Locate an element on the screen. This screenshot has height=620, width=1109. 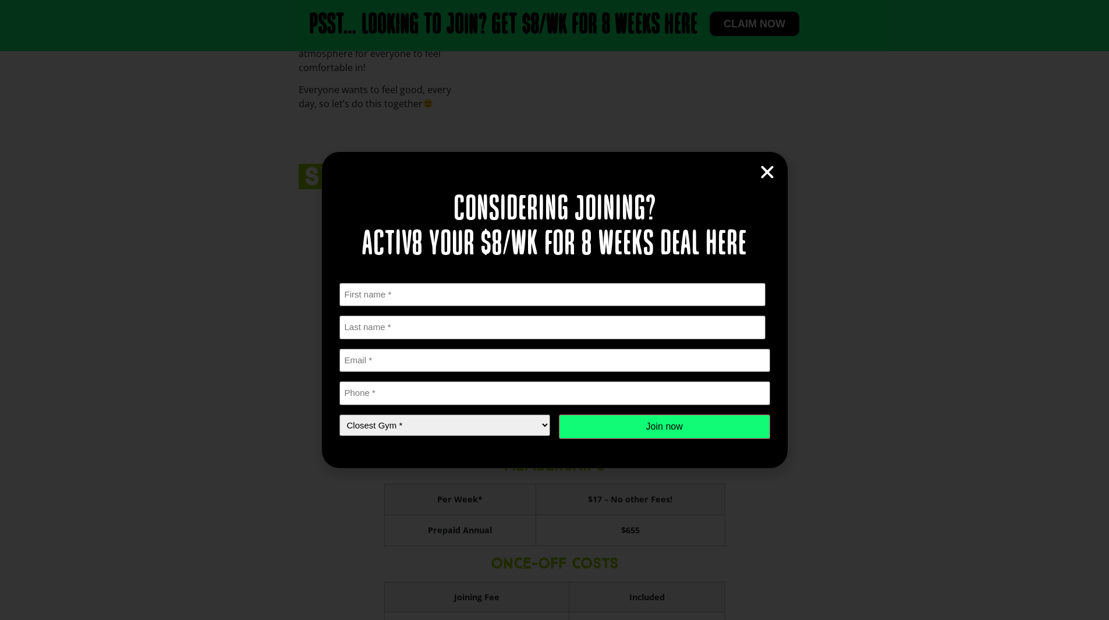
input: Last name * is located at coordinates (552, 327).